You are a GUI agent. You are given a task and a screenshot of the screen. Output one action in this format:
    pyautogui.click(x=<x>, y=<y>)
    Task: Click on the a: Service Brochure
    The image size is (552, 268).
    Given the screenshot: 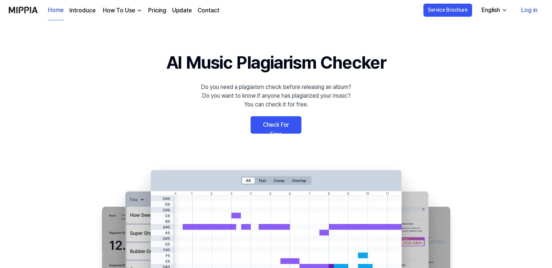 What is the action you would take?
    pyautogui.click(x=448, y=10)
    